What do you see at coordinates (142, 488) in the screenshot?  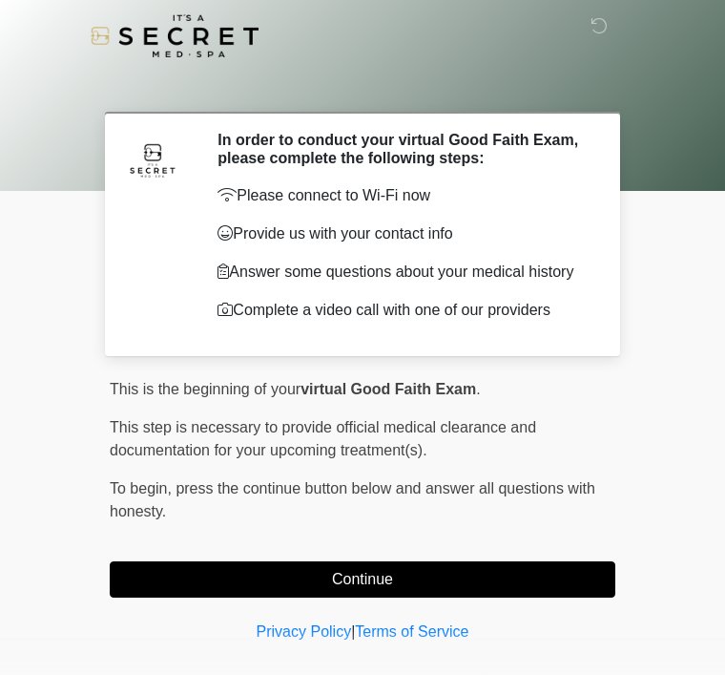 I see `span: To begin,` at bounding box center [142, 488].